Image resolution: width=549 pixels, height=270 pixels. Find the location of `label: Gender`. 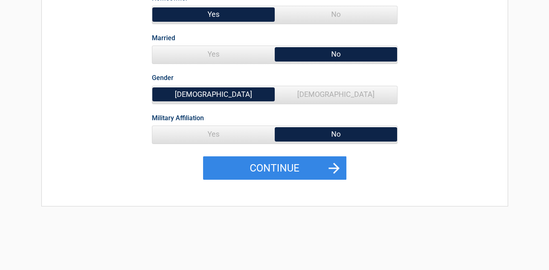

label: Gender is located at coordinates (163, 77).